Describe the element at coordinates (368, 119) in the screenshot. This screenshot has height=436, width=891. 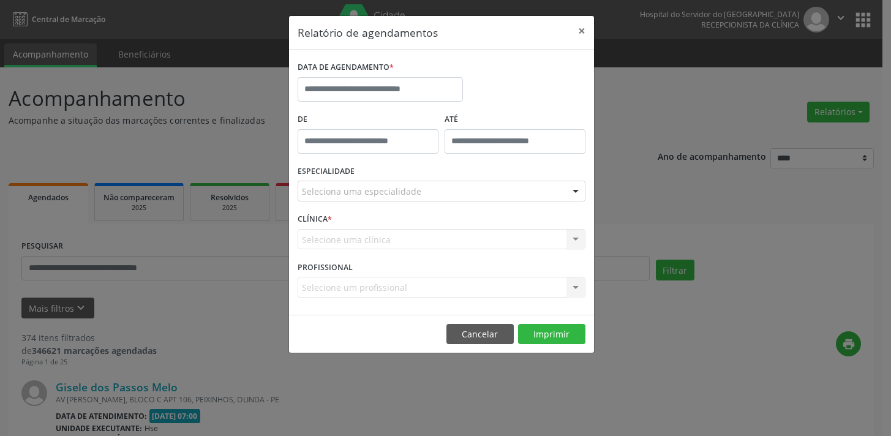
I see `label: De` at that location.